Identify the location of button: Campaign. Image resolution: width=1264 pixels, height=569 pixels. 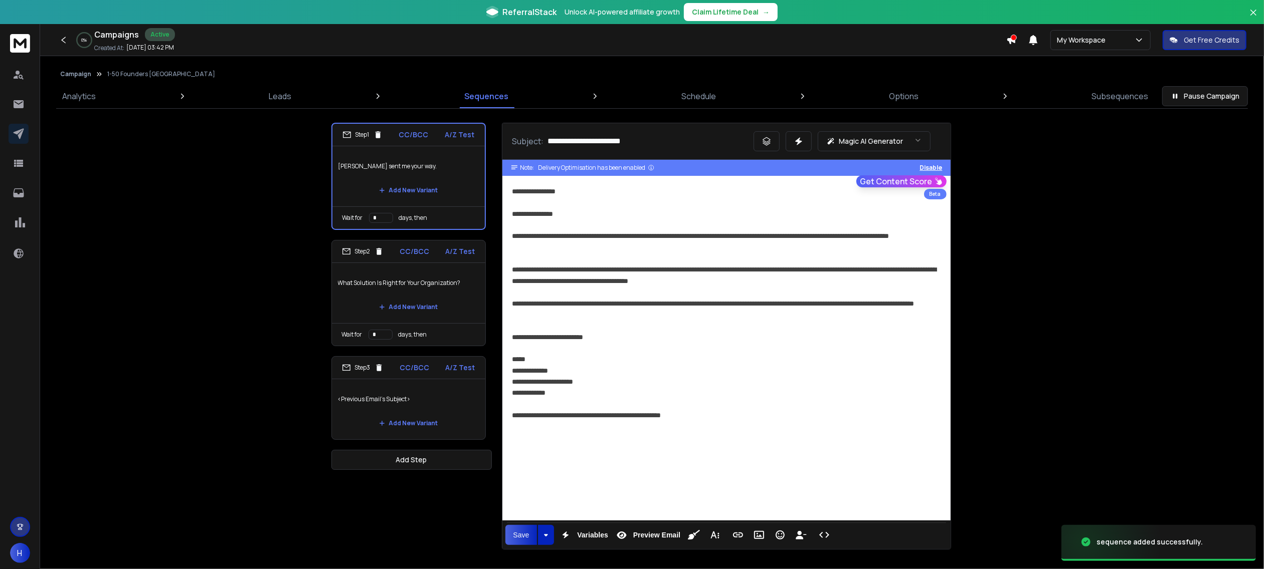
(76, 74).